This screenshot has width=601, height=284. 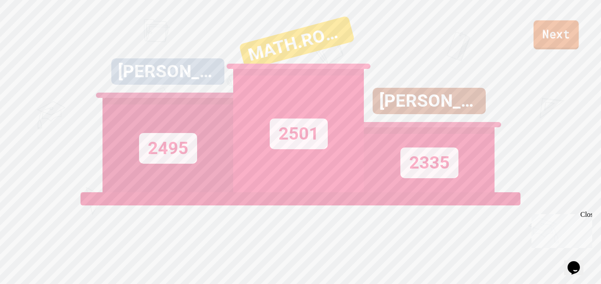 What do you see at coordinates (297, 43) in the screenshot?
I see `div: MATH.ROUND` at bounding box center [297, 43].